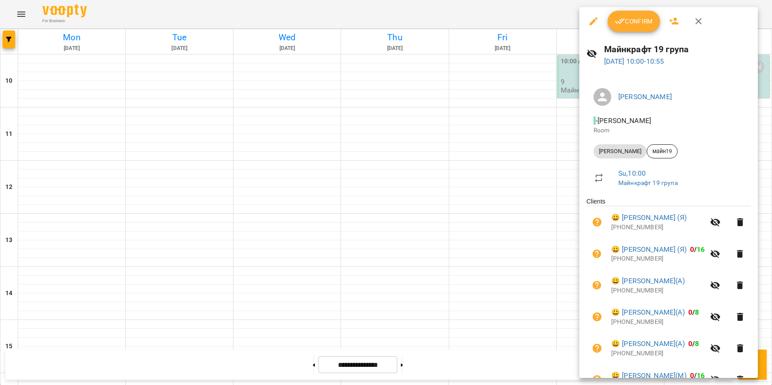 The height and width of the screenshot is (385, 772). What do you see at coordinates (668, 131) in the screenshot?
I see `p: Room` at bounding box center [668, 131].